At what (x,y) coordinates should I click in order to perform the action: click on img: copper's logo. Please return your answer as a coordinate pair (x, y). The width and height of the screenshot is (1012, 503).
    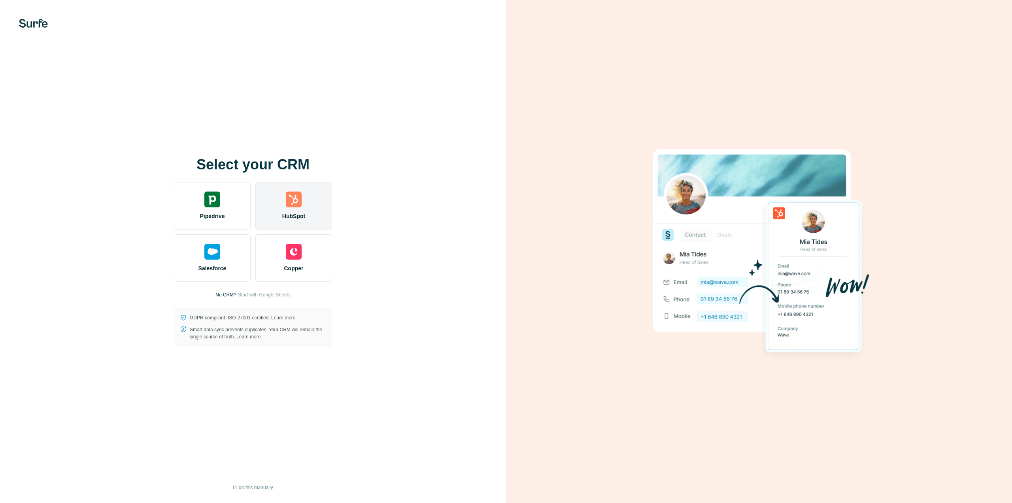
    Looking at the image, I should click on (294, 251).